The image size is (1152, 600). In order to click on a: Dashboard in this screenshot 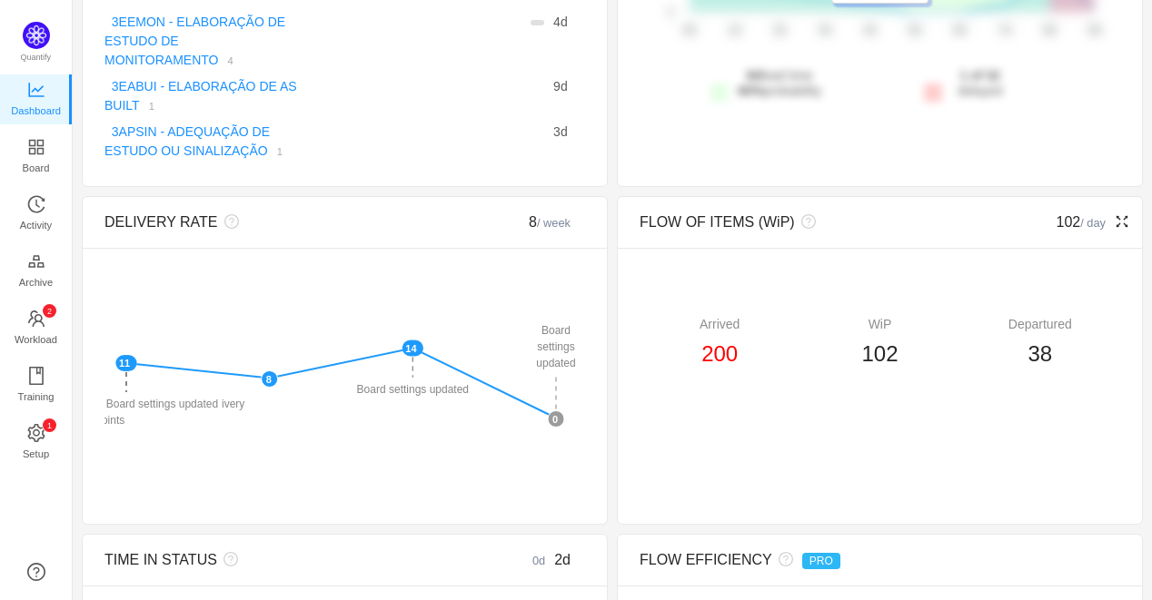, I will do `click(36, 100)`.